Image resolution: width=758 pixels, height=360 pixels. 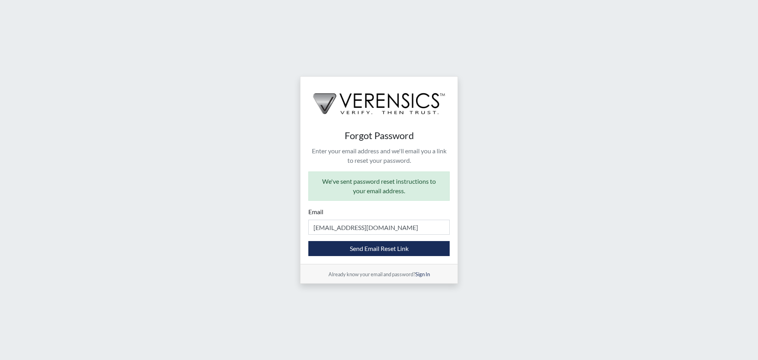 I want to click on small: Already know your email and password?, so click(x=379, y=274).